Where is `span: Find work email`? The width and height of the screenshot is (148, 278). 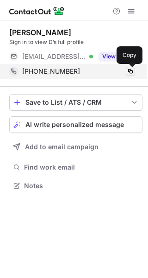 span: Find work email is located at coordinates (81, 167).